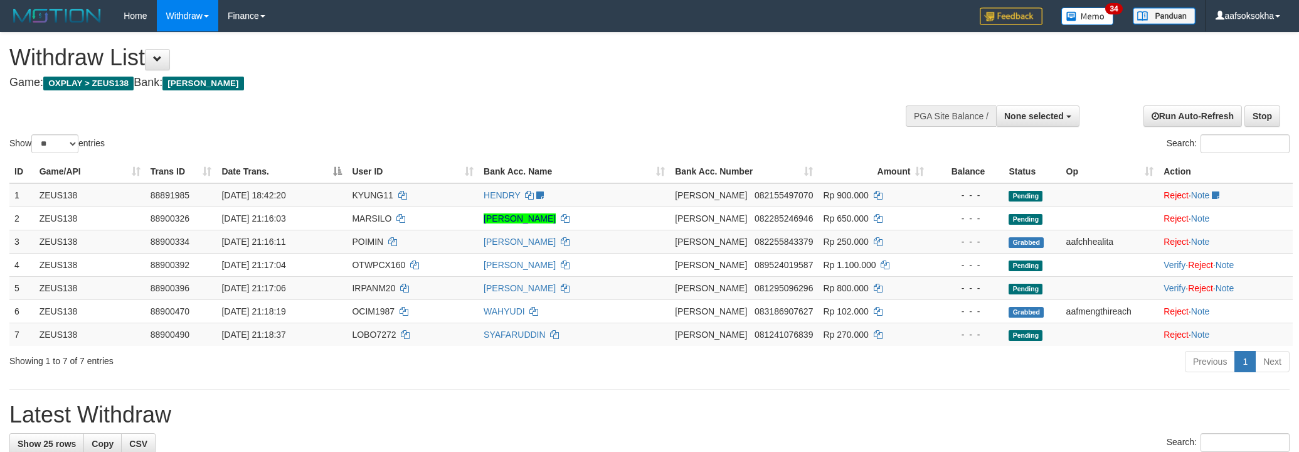 The width and height of the screenshot is (1299, 452). What do you see at coordinates (502, 195) in the screenshot?
I see `a: HENDRY` at bounding box center [502, 195].